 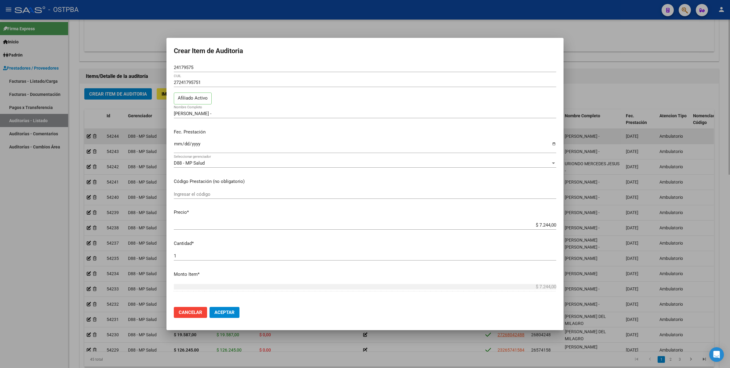 I want to click on span: Aceptar, so click(x=225, y=313).